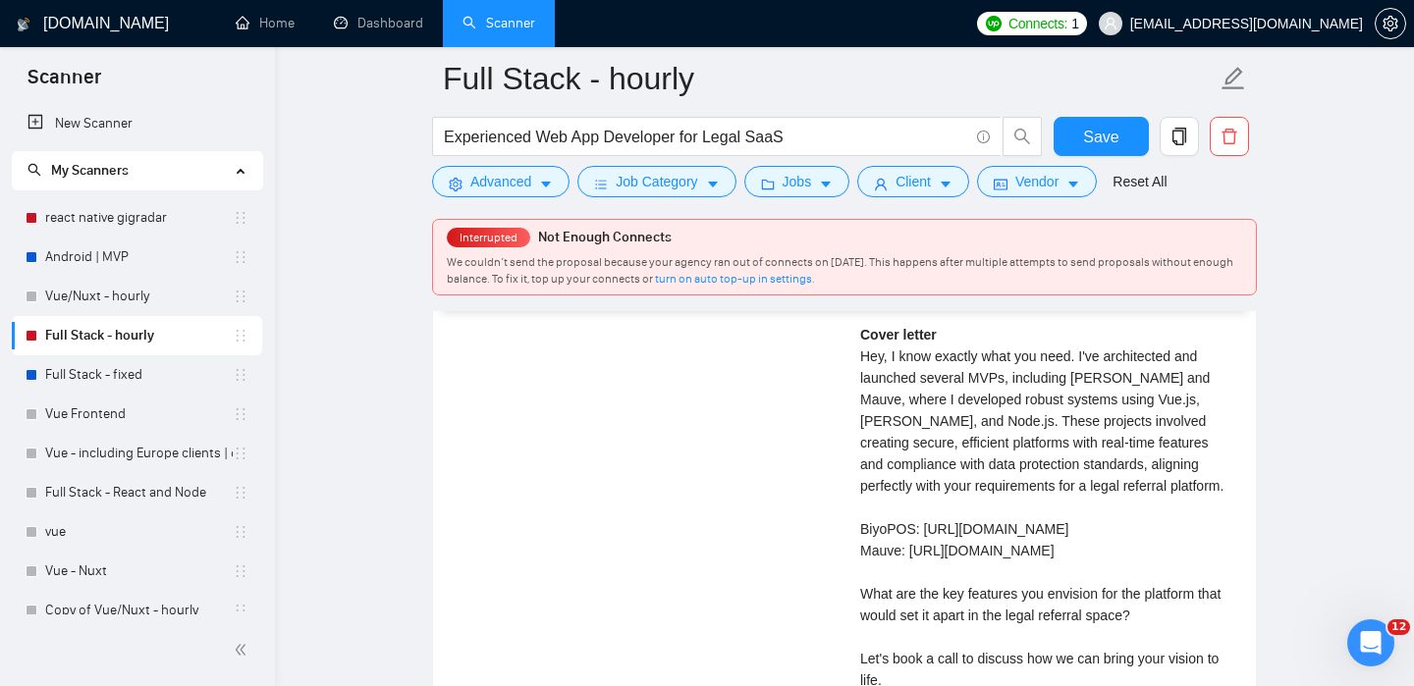 This screenshot has width=1414, height=686. I want to click on a: New Scanner, so click(136, 124).